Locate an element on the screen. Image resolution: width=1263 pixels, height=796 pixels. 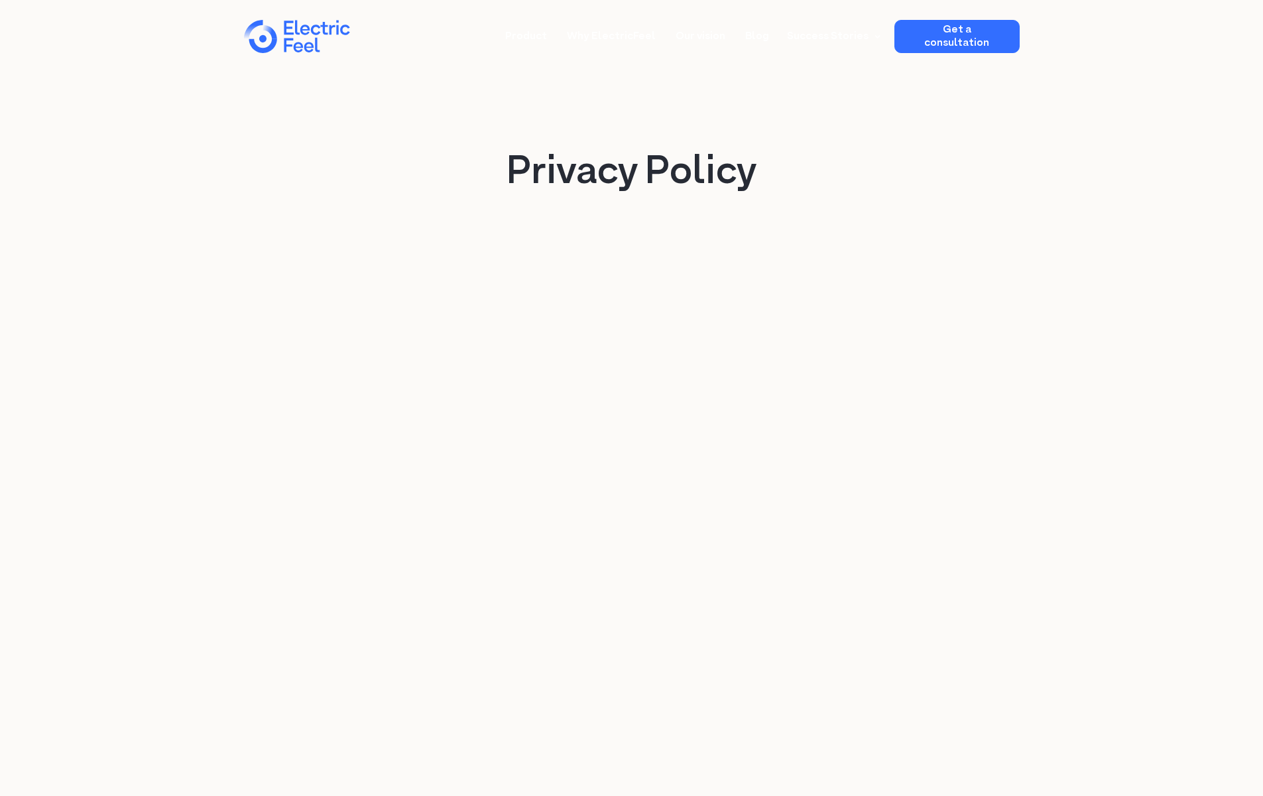
a: Blog is located at coordinates (757, 32).